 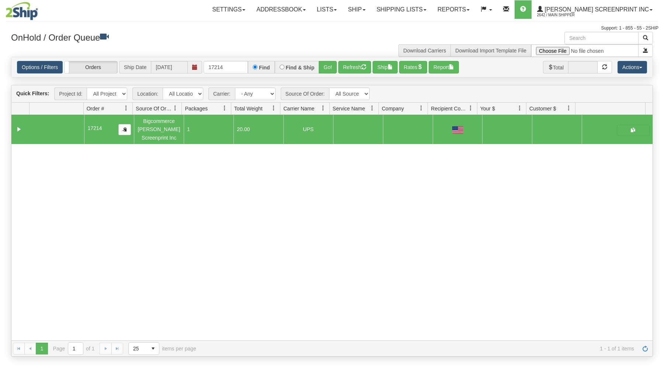 I want to click on input: Page 1, so click(x=76, y=348).